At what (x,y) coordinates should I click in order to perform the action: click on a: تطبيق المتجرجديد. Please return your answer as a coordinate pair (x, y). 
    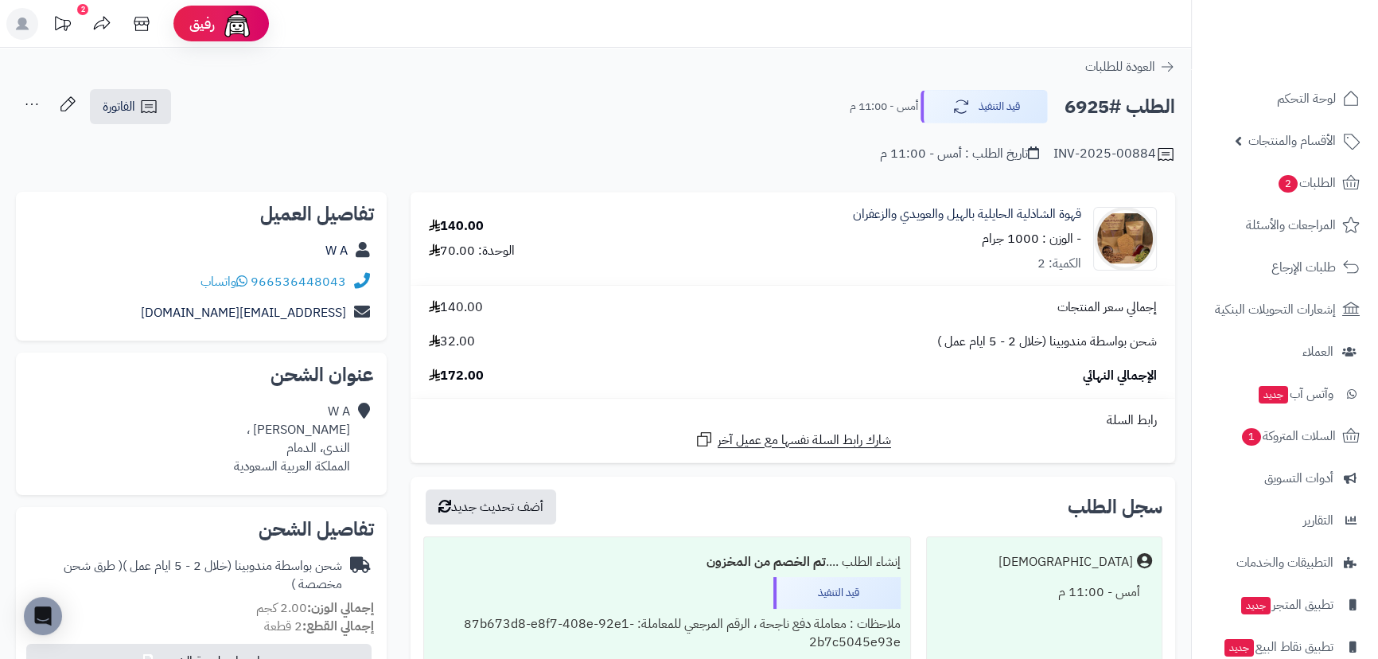
    Looking at the image, I should click on (1285, 605).